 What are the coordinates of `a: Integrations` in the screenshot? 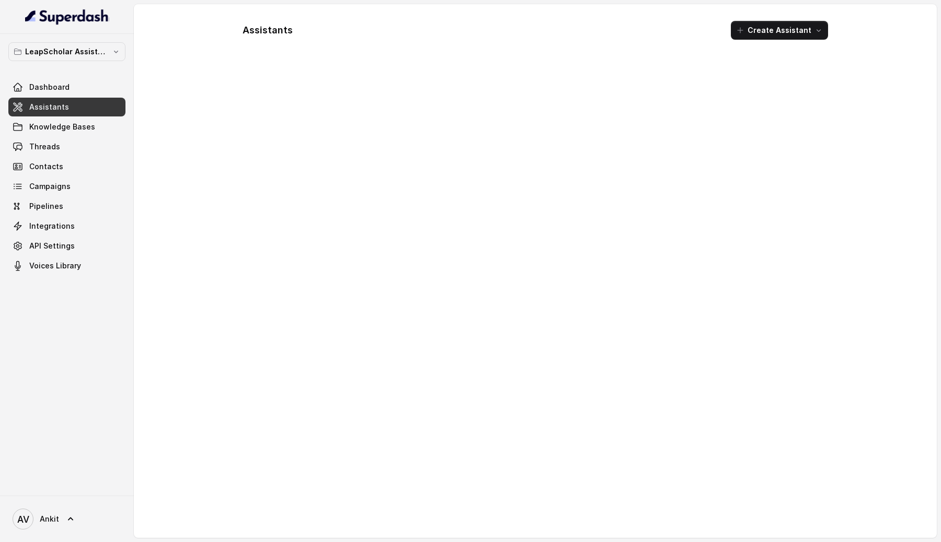 It's located at (67, 226).